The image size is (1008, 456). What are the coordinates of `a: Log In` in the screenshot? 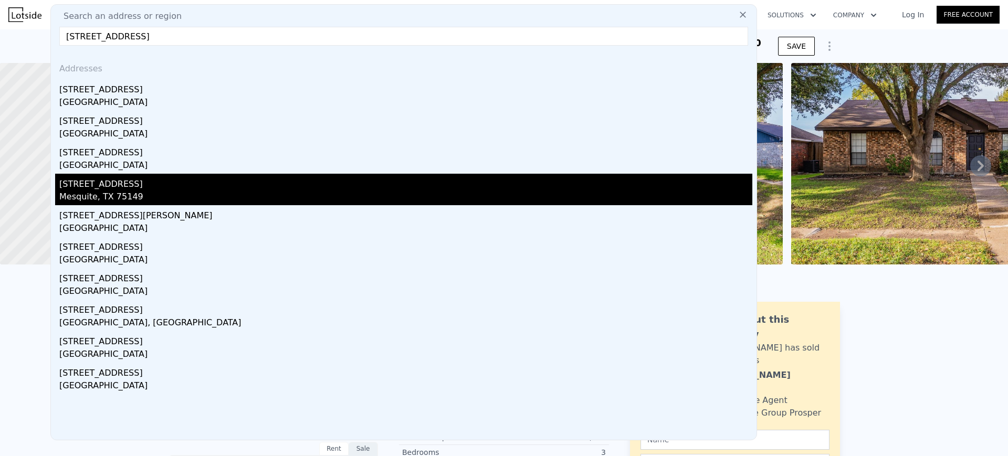 It's located at (913, 15).